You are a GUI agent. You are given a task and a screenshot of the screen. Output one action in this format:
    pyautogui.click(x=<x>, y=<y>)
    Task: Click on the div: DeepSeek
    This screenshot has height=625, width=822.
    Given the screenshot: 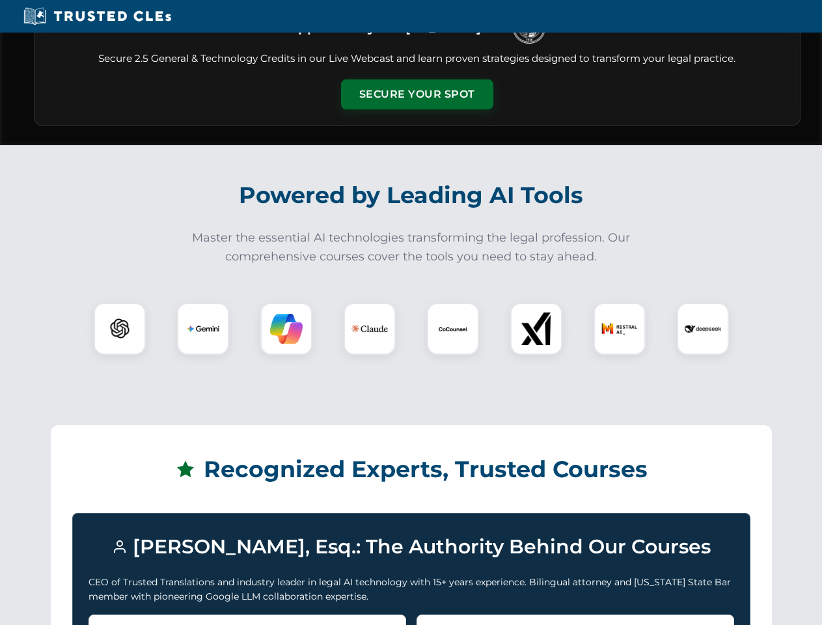 What is the action you would take?
    pyautogui.click(x=703, y=329)
    